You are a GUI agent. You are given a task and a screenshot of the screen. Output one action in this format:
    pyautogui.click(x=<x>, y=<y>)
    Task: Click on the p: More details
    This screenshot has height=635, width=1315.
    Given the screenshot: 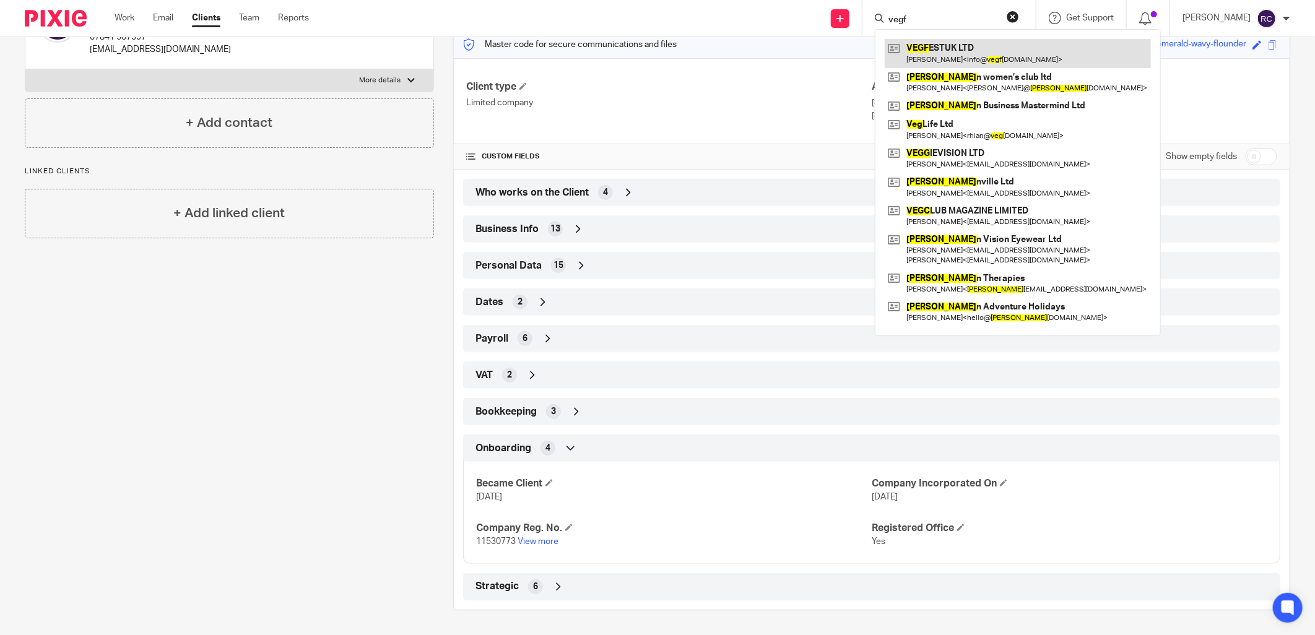 What is the action you would take?
    pyautogui.click(x=380, y=80)
    